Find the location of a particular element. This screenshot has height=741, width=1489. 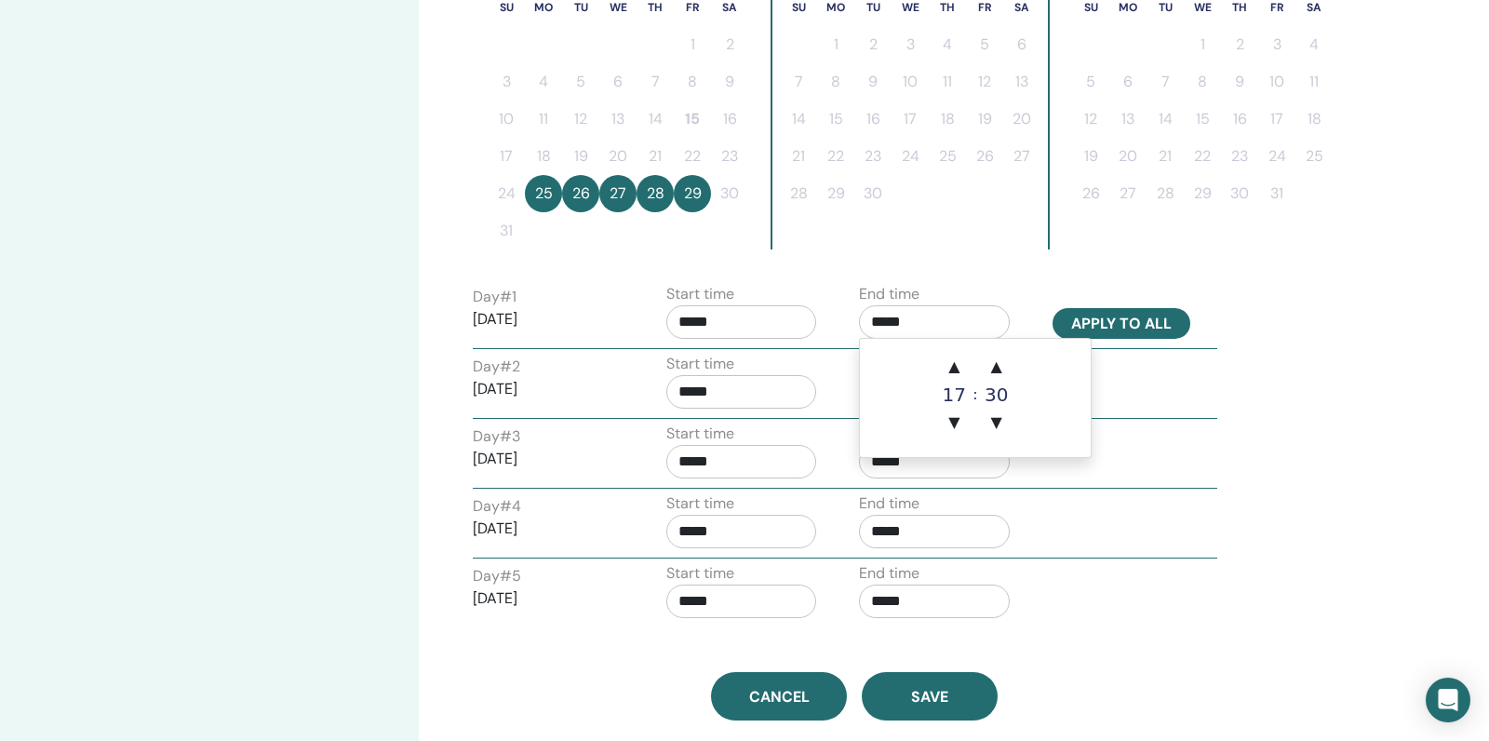

button: Apply to all is located at coordinates (1122, 323).